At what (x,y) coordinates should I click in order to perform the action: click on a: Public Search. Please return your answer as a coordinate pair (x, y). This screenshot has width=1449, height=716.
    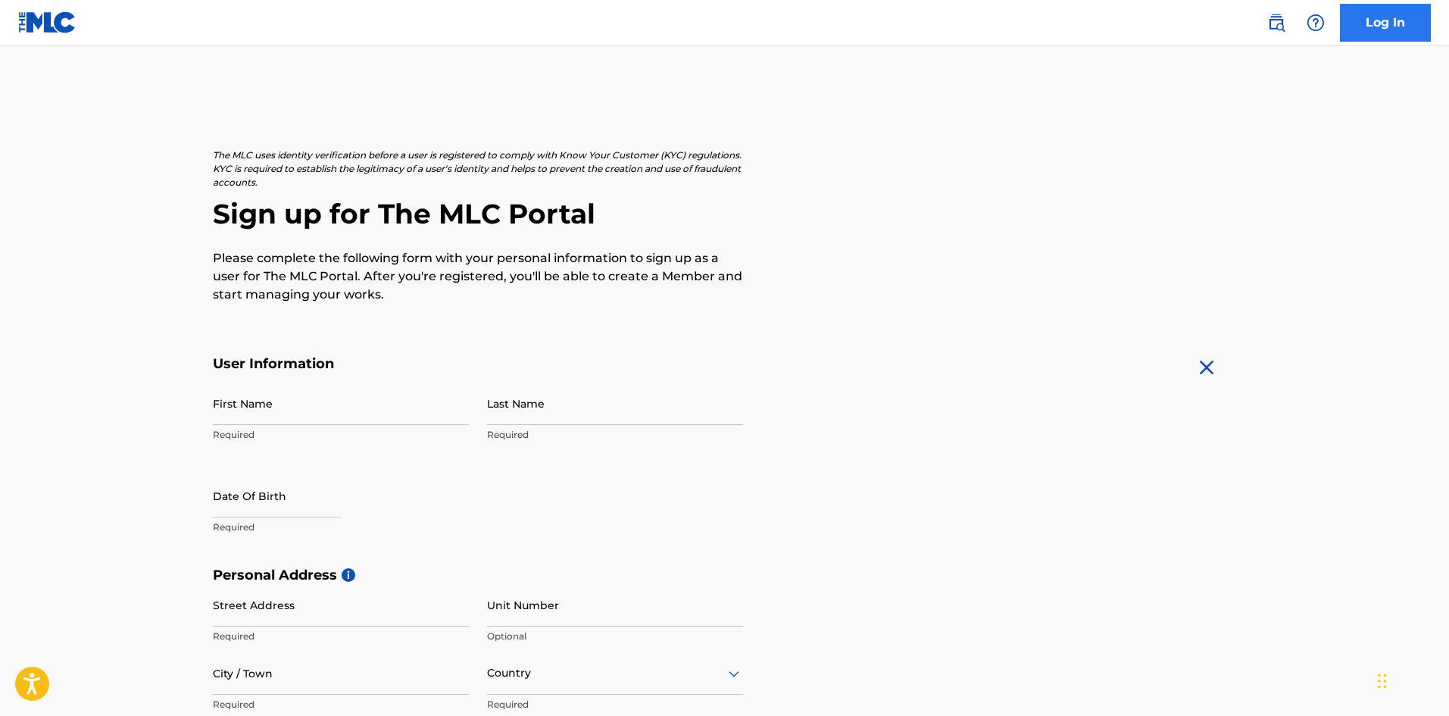
    Looking at the image, I should click on (1276, 23).